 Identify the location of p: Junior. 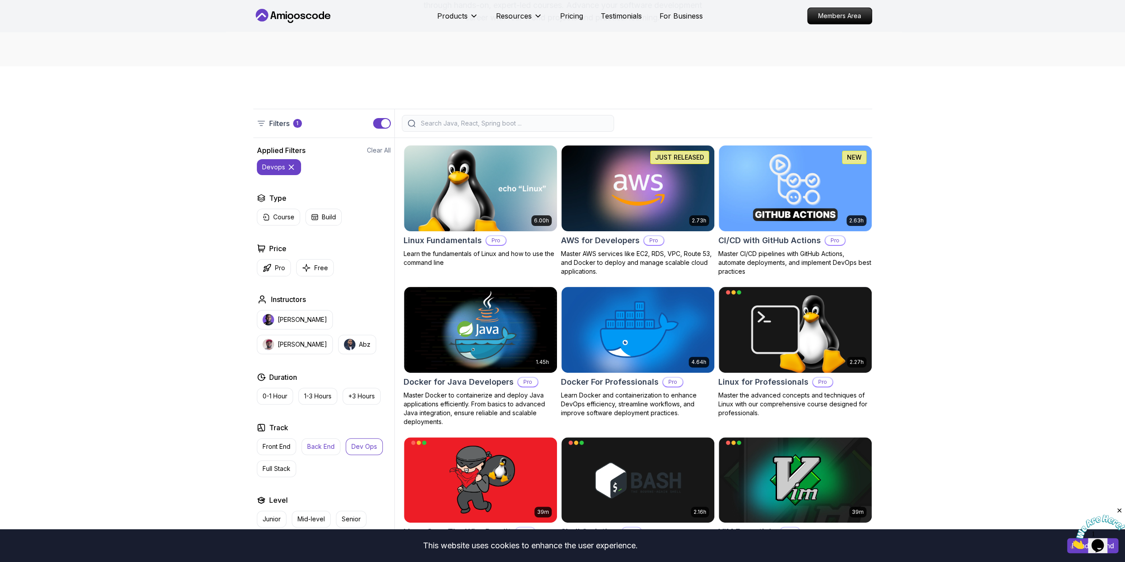
(271, 519).